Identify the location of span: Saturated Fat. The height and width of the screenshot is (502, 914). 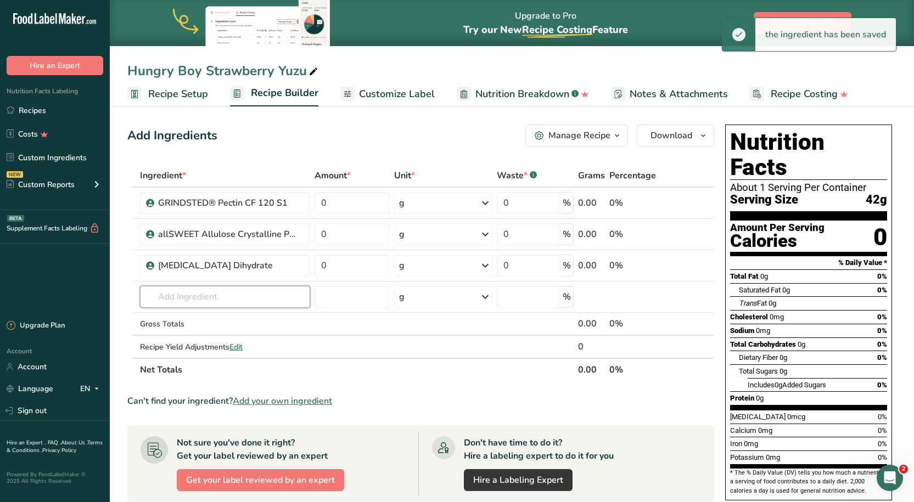
(759, 290).